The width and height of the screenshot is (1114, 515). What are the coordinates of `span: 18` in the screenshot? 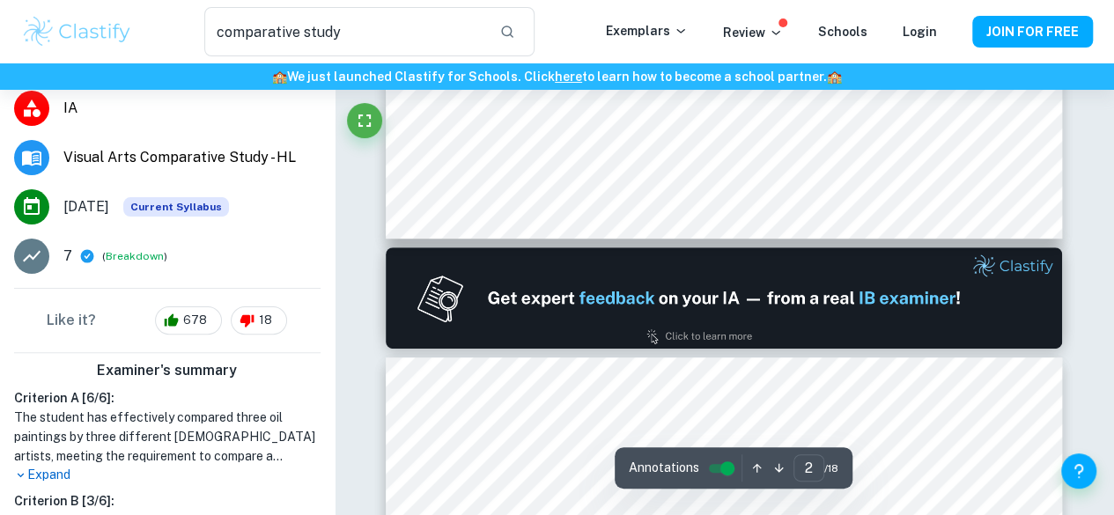 It's located at (265, 321).